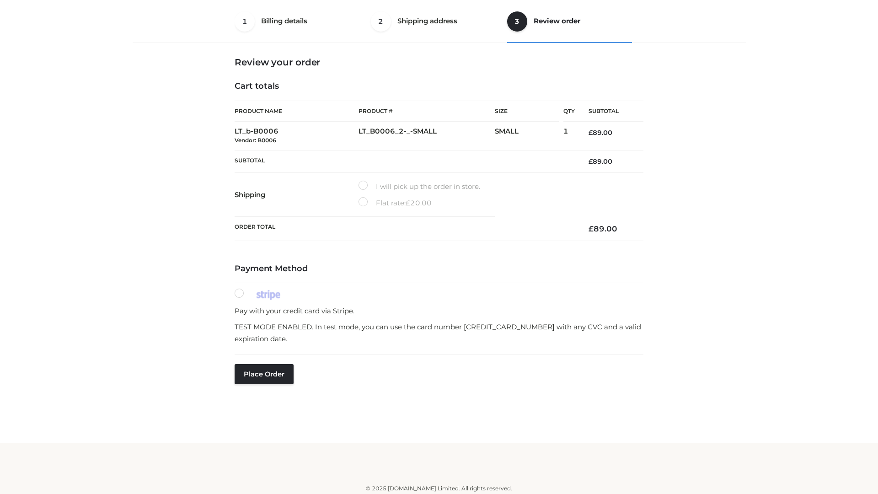 Image resolution: width=878 pixels, height=494 pixels. Describe the element at coordinates (296, 111) in the screenshot. I see `th: Product Name` at that location.